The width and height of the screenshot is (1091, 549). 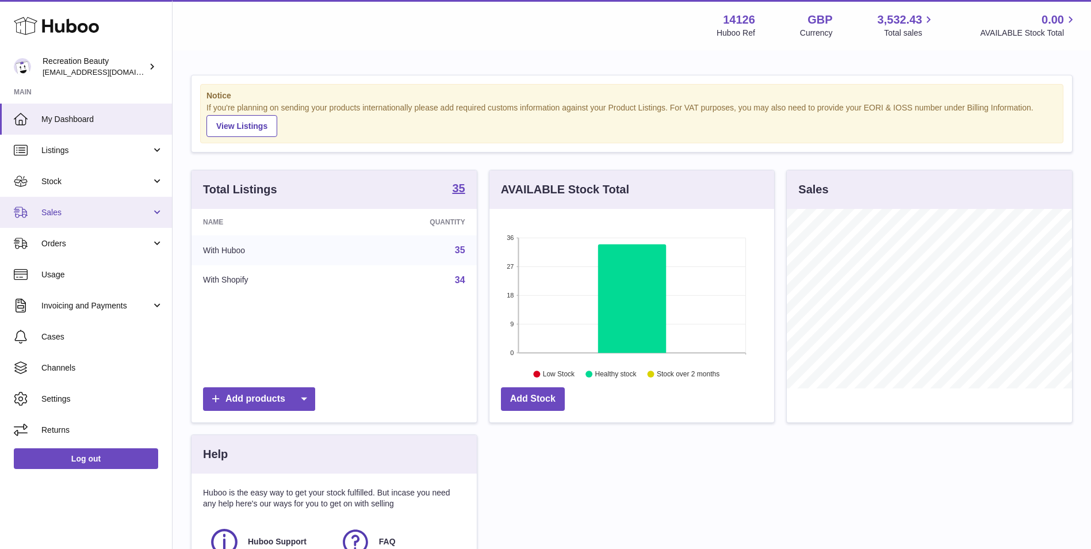 What do you see at coordinates (910, 33) in the screenshot?
I see `span: Total sales` at bounding box center [910, 33].